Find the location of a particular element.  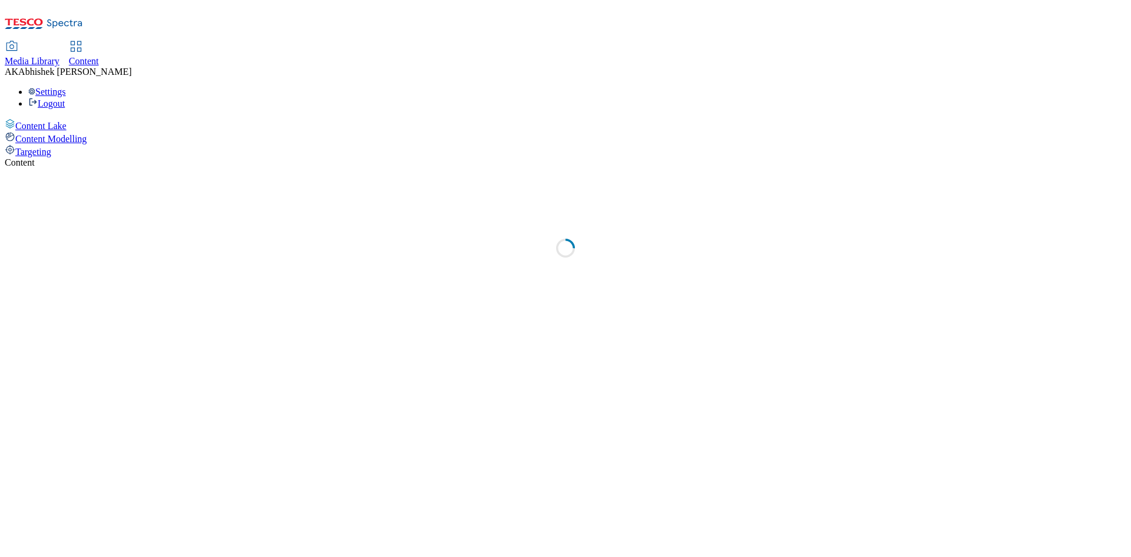

a: Content Lake is located at coordinates (565, 125).